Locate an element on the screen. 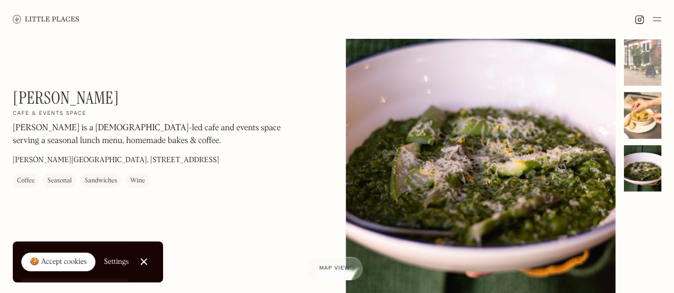 The width and height of the screenshot is (674, 293). div: Wine is located at coordinates (137, 182).